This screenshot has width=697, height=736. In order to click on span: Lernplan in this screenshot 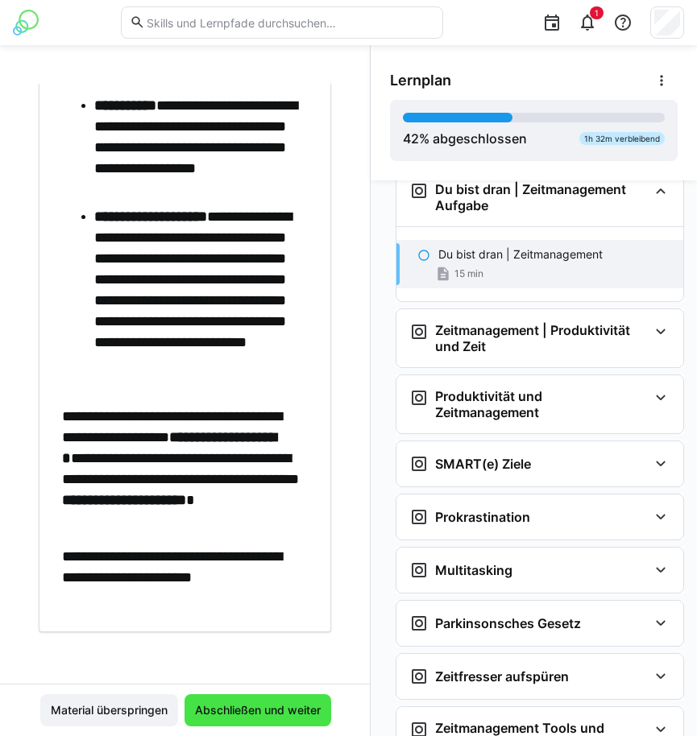, I will do `click(421, 81)`.